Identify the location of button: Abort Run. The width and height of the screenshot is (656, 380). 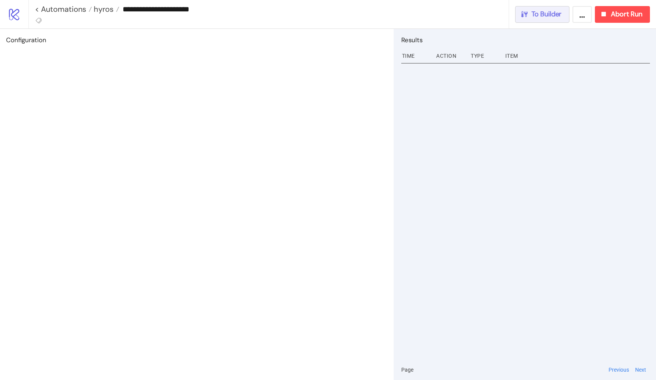
(622, 14).